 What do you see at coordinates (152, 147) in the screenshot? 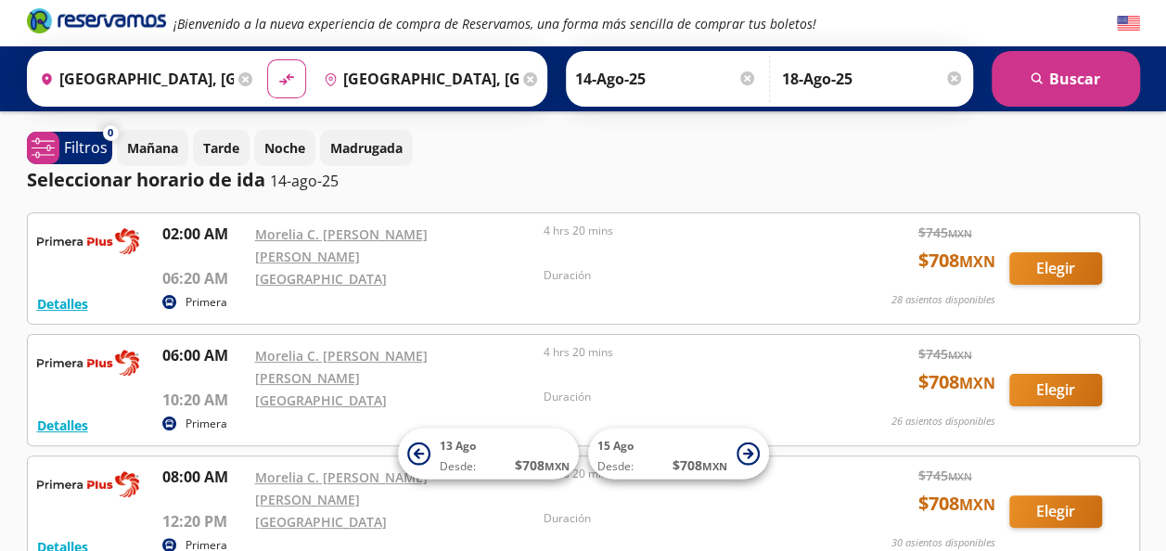
I see `p: Mañana` at bounding box center [152, 147].